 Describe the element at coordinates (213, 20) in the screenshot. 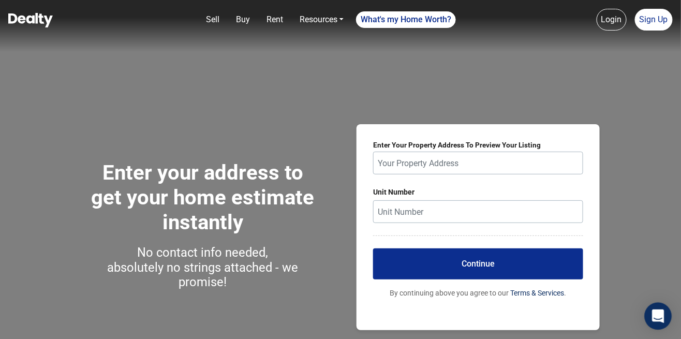

I see `a: Sell` at that location.